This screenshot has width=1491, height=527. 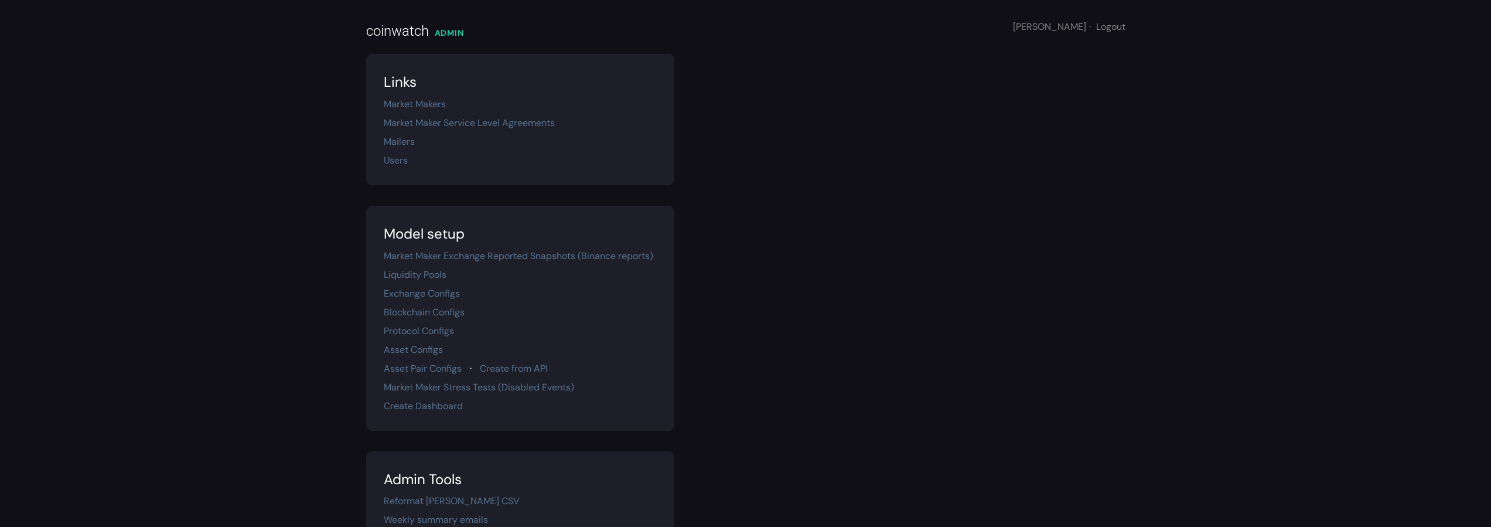 What do you see at coordinates (469, 122) in the screenshot?
I see `a: Market Maker Service Level Agreements` at bounding box center [469, 122].